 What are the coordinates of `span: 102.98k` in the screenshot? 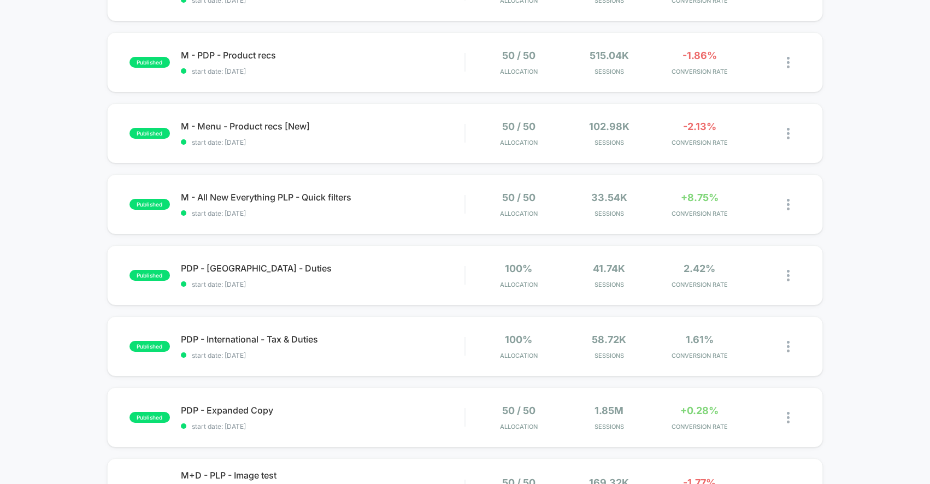 It's located at (609, 126).